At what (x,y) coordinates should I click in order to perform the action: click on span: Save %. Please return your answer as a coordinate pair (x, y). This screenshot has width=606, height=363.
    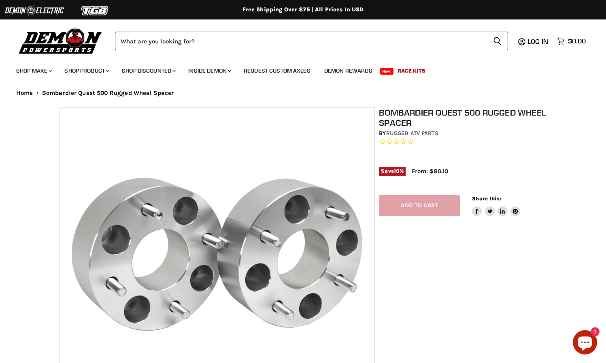
    Looking at the image, I should click on (393, 171).